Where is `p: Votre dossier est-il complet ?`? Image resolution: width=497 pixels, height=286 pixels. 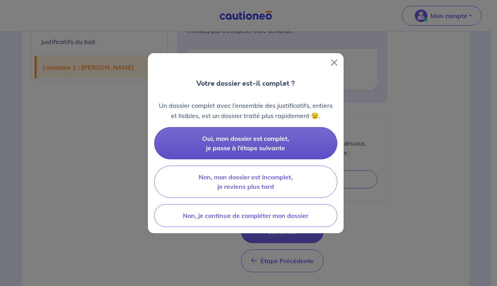
p: Votre dossier est-il complet ? is located at coordinates (246, 83).